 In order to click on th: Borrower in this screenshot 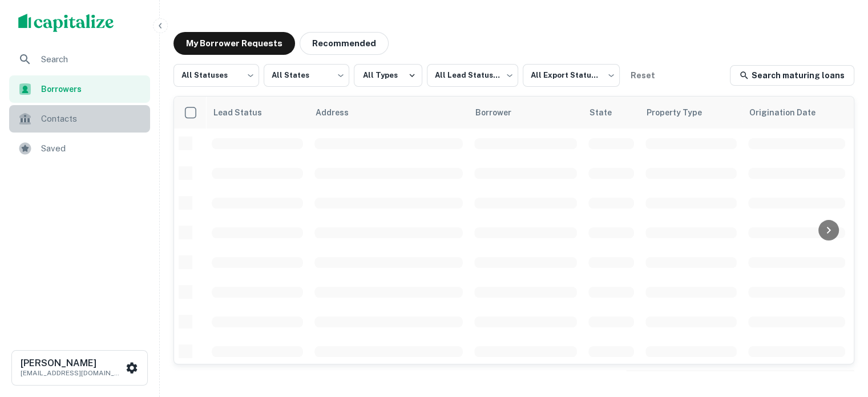, I will do `click(526, 112)`.